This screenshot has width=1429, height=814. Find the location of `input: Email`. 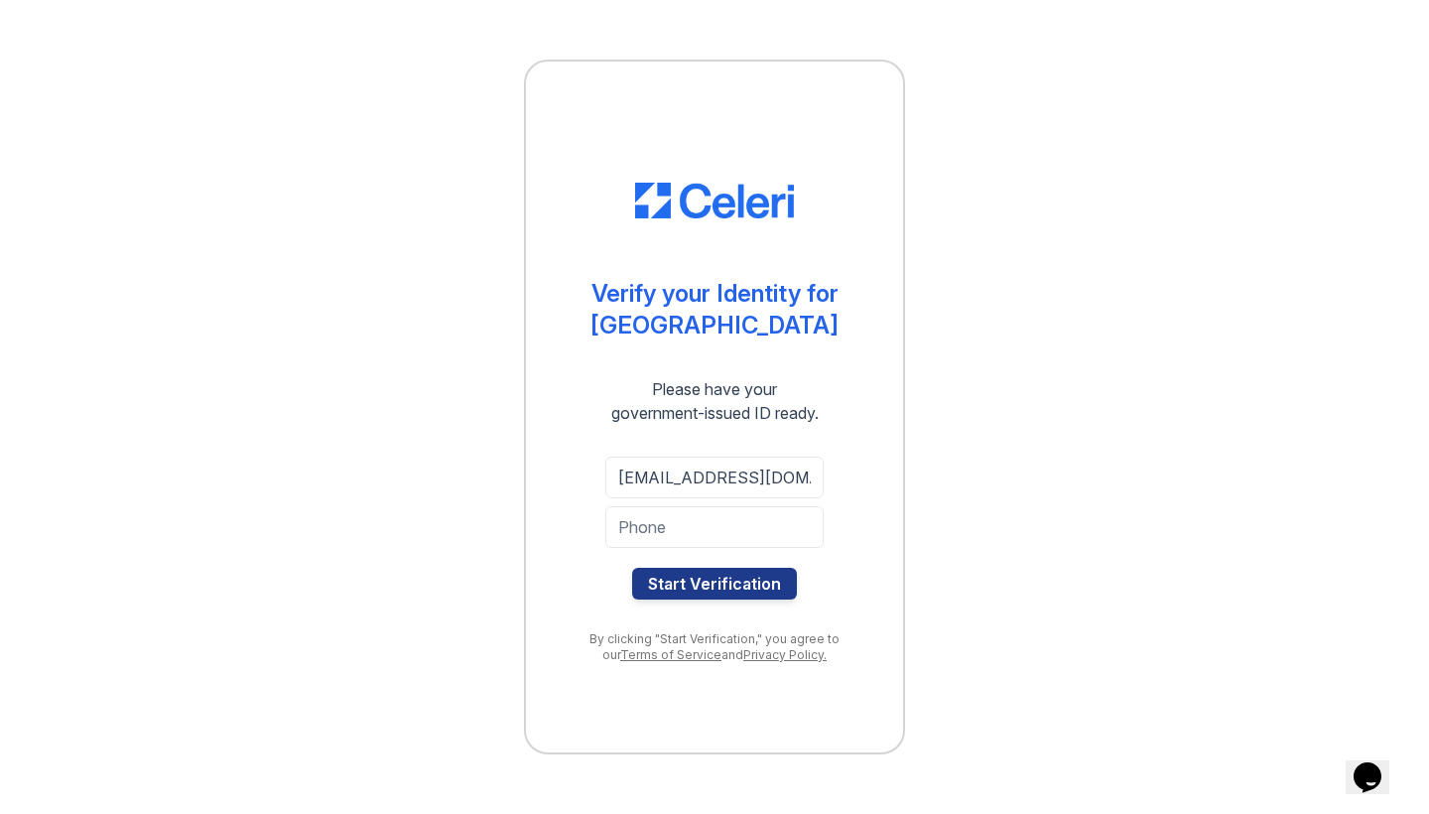

input: Email is located at coordinates (715, 477).